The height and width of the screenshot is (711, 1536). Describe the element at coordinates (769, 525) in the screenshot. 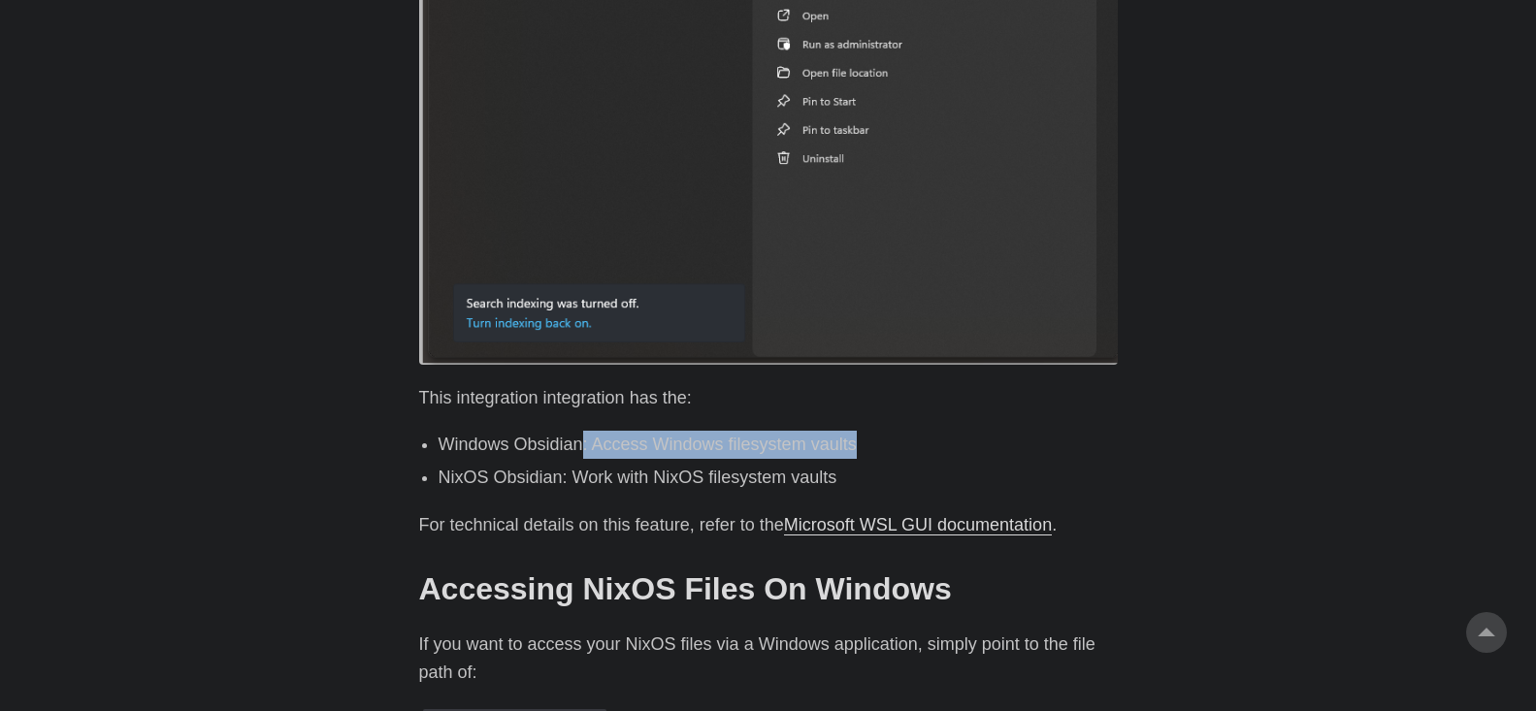

I see `p: For technical details on this feature, refer to the .` at that location.